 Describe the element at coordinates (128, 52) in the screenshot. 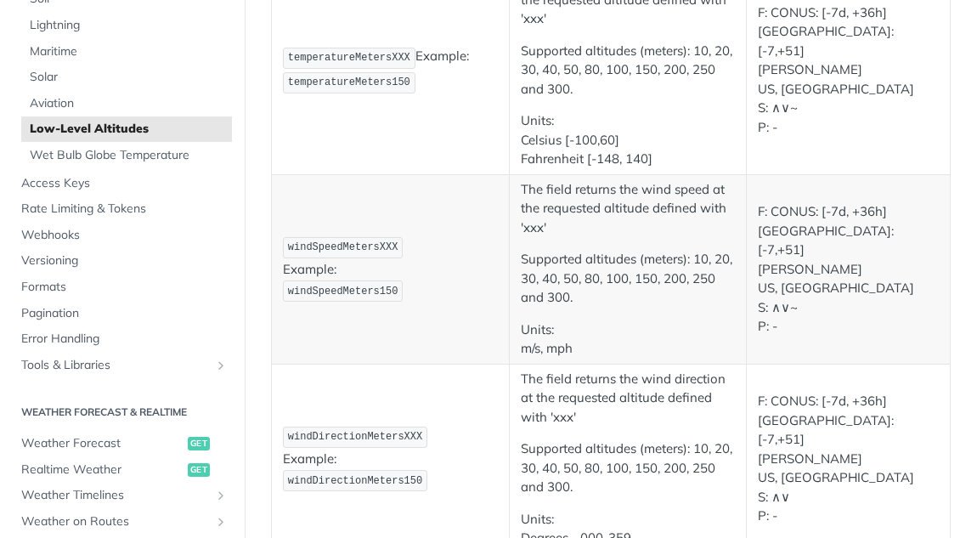

I see `span: Maritime` at that location.